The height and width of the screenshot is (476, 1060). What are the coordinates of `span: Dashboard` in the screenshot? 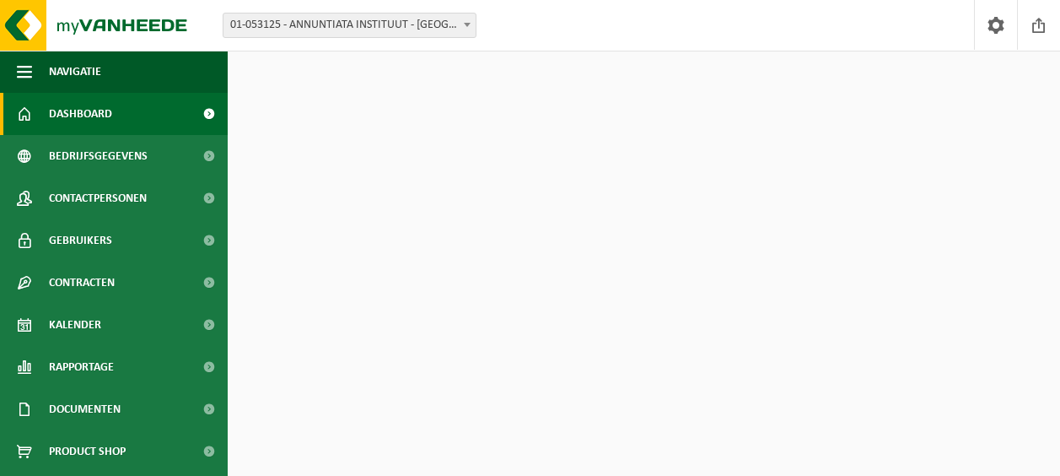 It's located at (80, 114).